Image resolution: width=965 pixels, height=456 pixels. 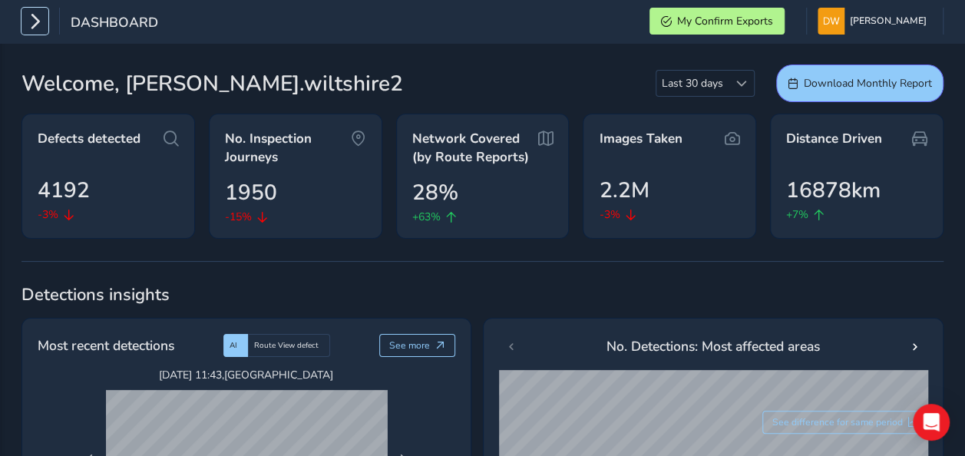 I want to click on span: Route View defect, so click(x=286, y=345).